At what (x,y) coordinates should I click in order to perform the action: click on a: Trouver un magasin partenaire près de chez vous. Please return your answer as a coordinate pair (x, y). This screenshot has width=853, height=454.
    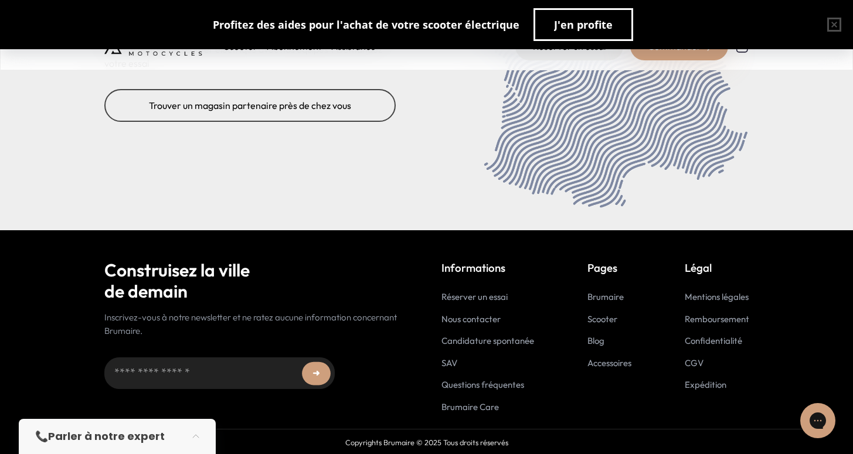
    Looking at the image, I should click on (250, 105).